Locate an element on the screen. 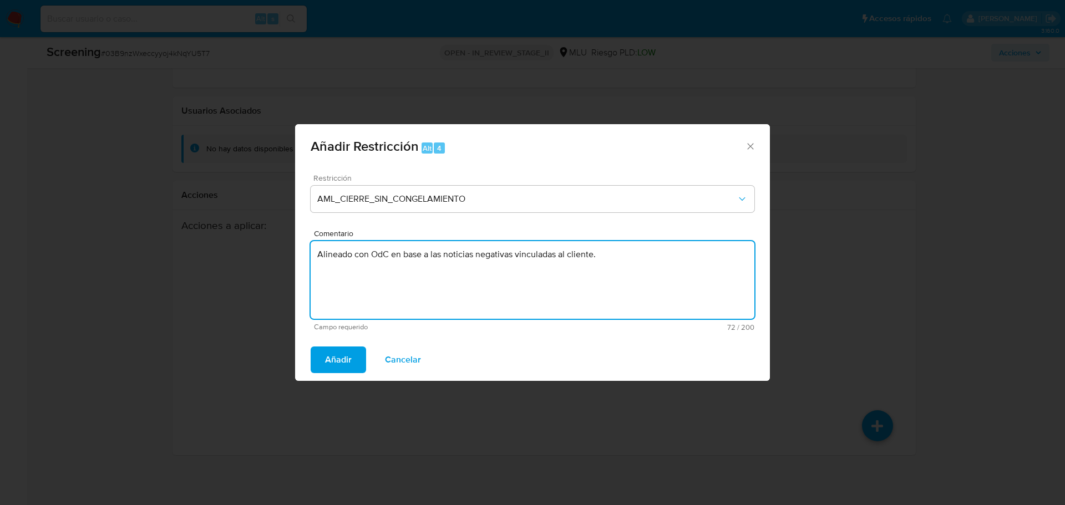  span: Campo requerido is located at coordinates (424, 327).